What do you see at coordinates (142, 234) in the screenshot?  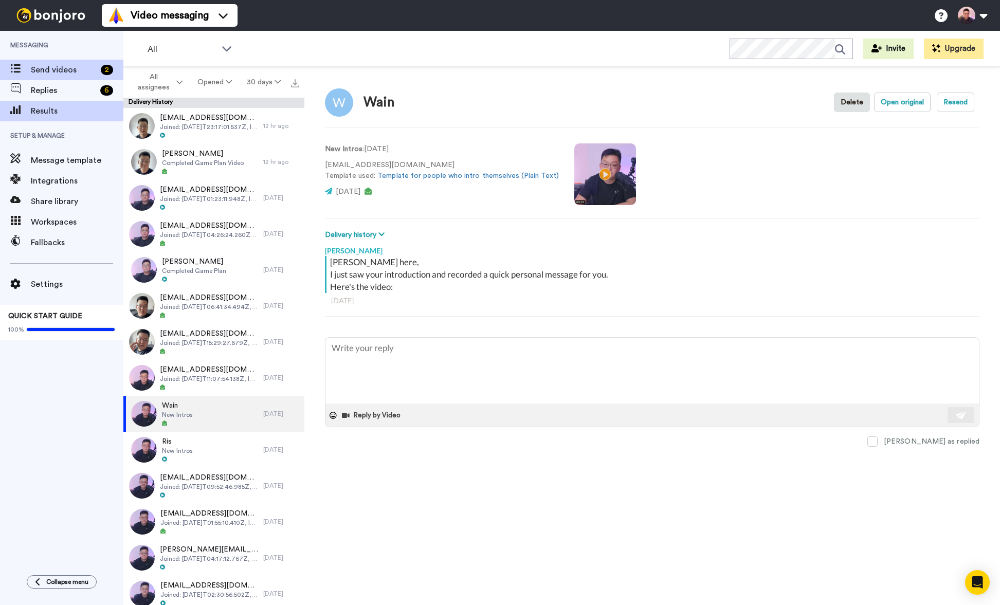 I see `img: ff166e42-0337-4453-8b4d-26030dfc7bb2-thumb.jpg` at bounding box center [142, 234].